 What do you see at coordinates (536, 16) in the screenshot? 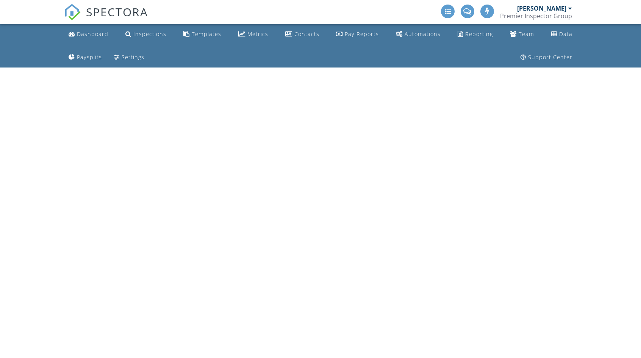
I see `div: Premier Inspector Group` at bounding box center [536, 16].